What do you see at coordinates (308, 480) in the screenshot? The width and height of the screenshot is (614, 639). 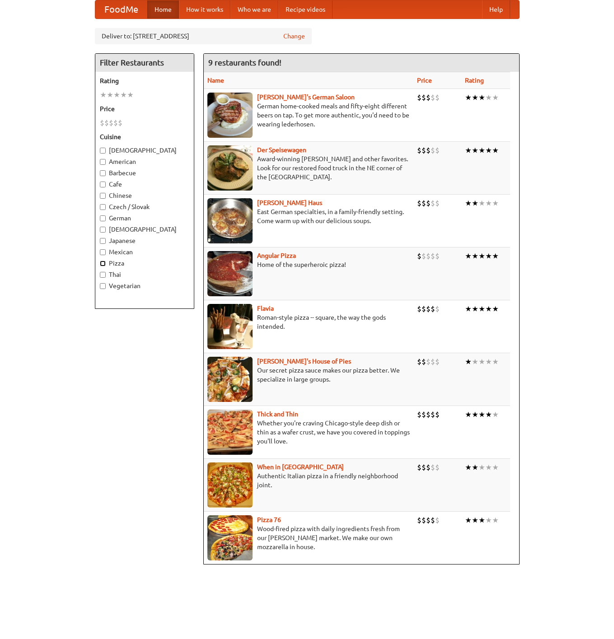 I see `p: Authentic Italian pizza in a friendly neighborhood joint.` at bounding box center [308, 480].